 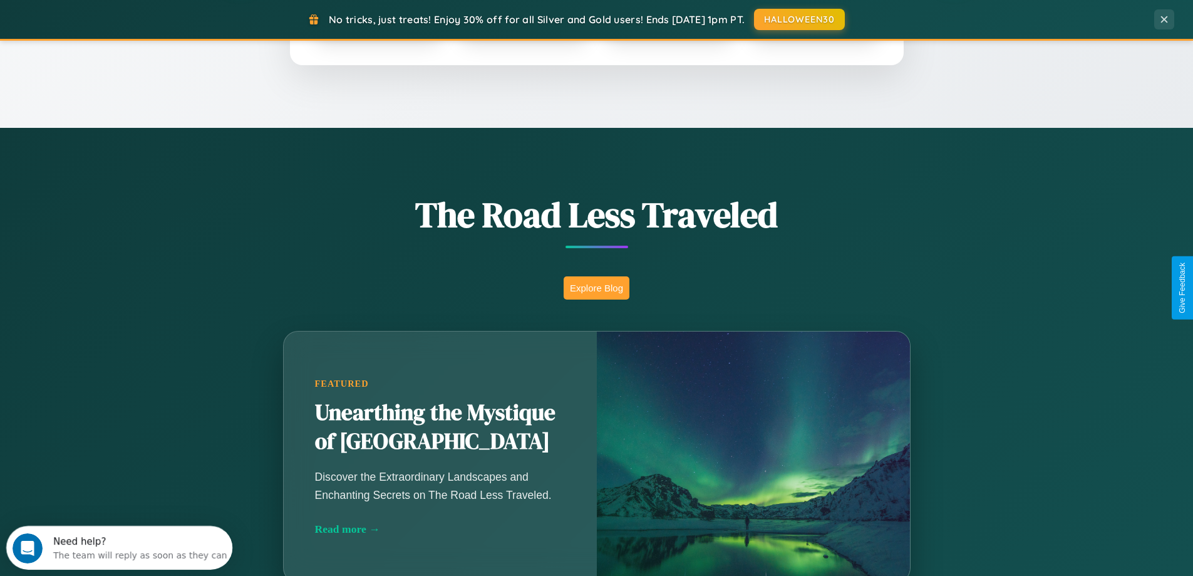 I want to click on div: Featured, so click(x=440, y=383).